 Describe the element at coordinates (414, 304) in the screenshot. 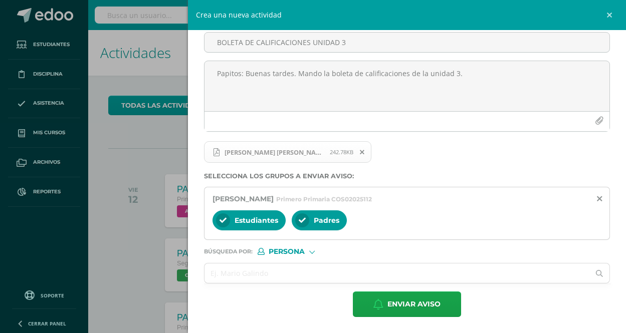

I see `span: Enviar aviso` at that location.